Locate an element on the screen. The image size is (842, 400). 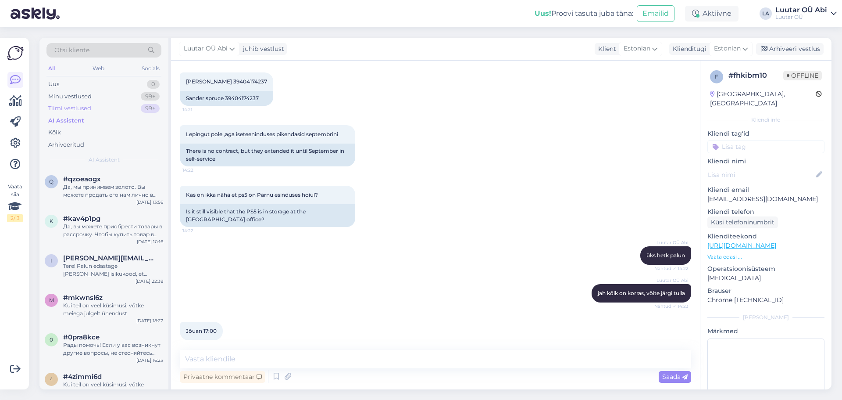
button: Emailid is located at coordinates (656, 14).